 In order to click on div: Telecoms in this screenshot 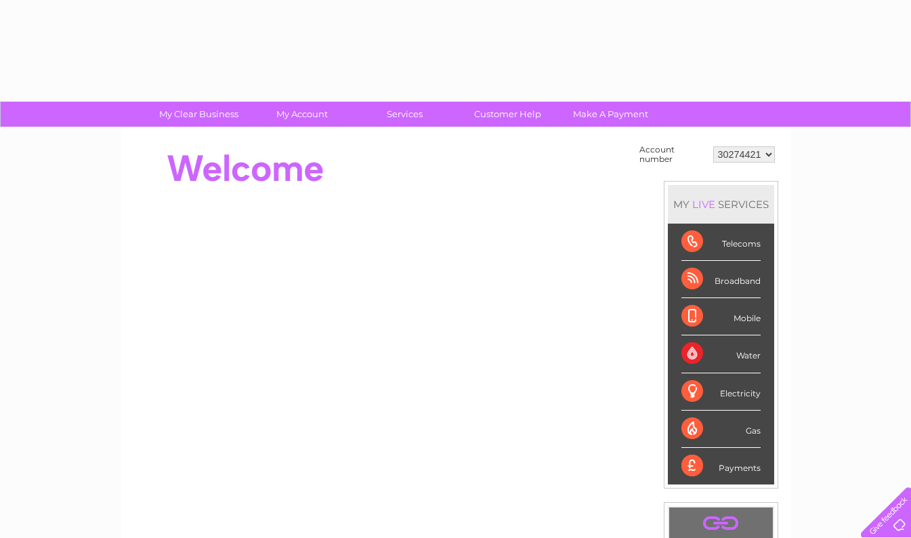, I will do `click(721, 242)`.